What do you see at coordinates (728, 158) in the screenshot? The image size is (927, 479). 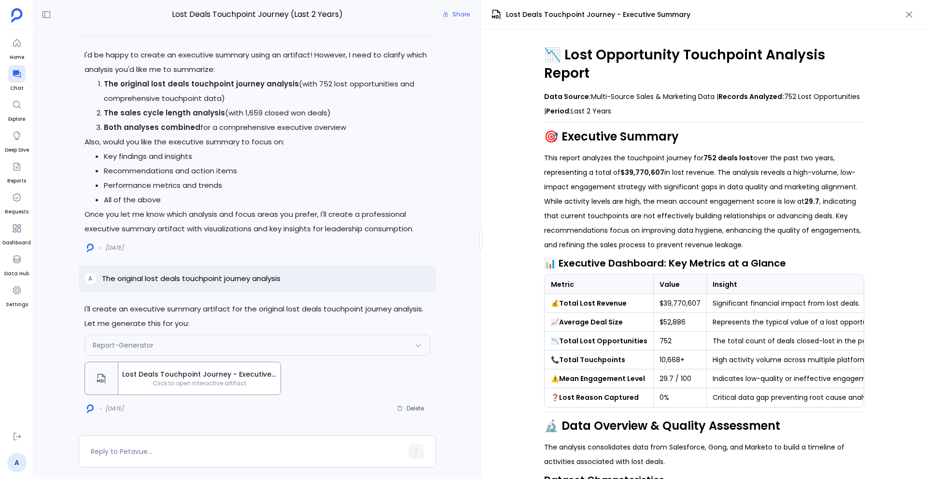 I see `strong: 752 deals lost` at bounding box center [728, 158].